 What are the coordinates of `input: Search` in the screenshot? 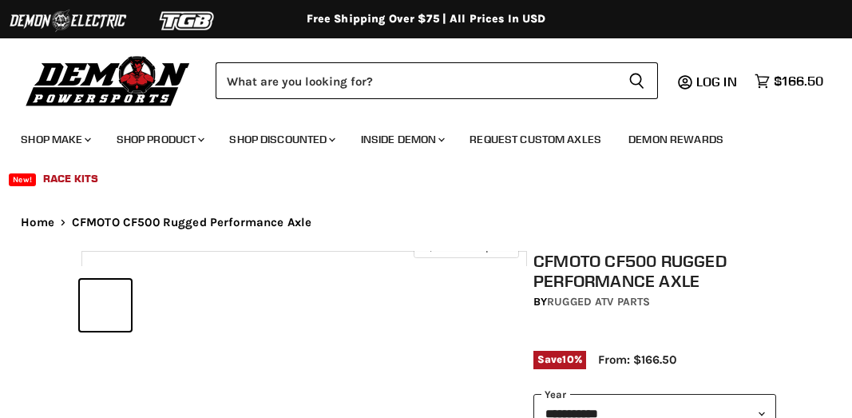 It's located at (415, 81).